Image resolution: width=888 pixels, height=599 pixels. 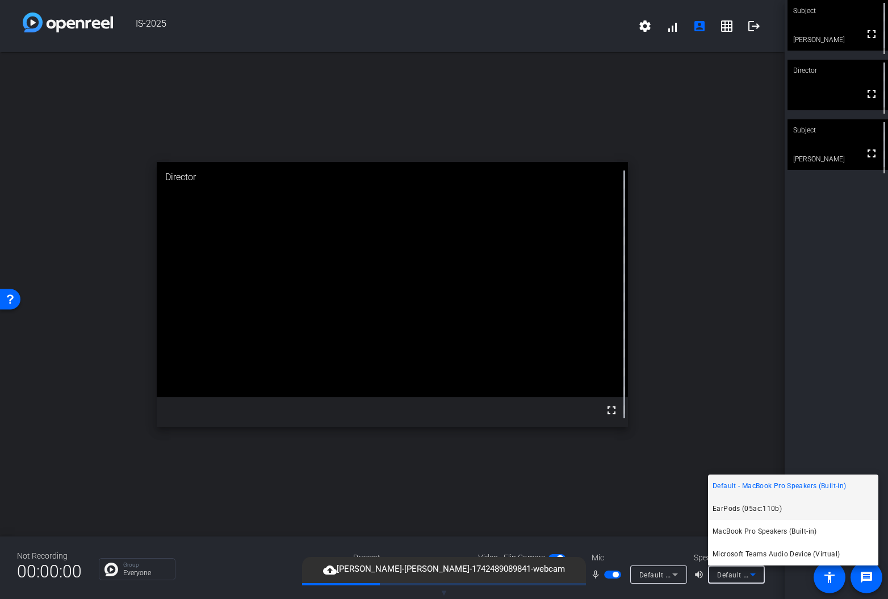 I want to click on mat-icon: cloud_upload, so click(x=330, y=570).